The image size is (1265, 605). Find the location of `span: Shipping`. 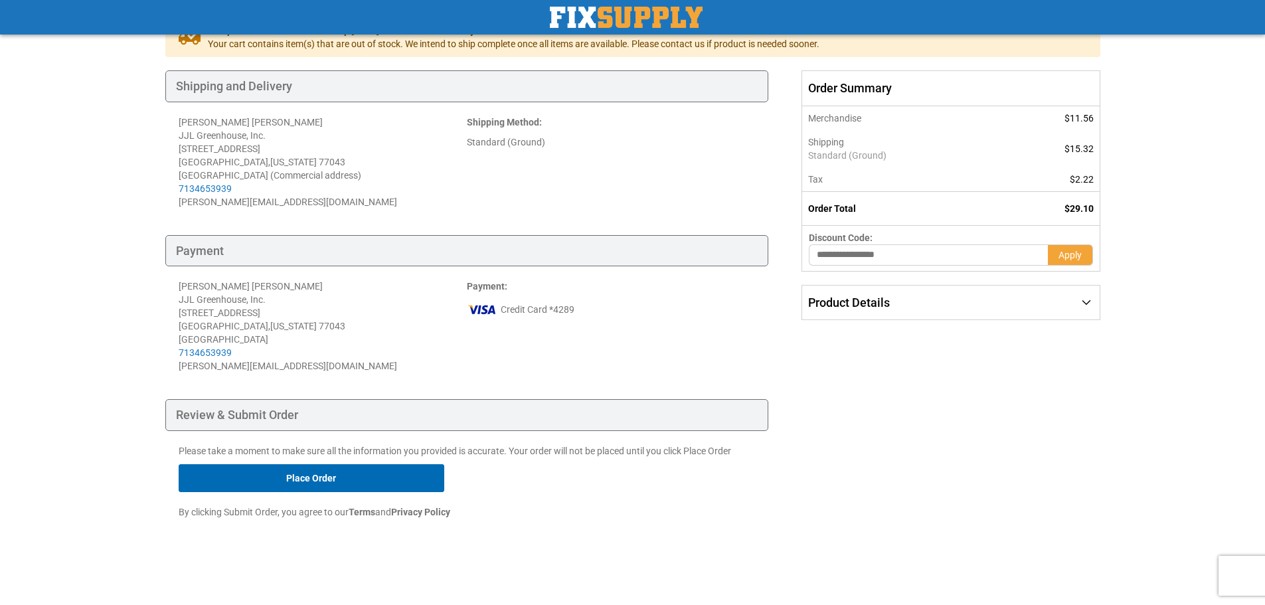

span: Shipping is located at coordinates (826, 142).